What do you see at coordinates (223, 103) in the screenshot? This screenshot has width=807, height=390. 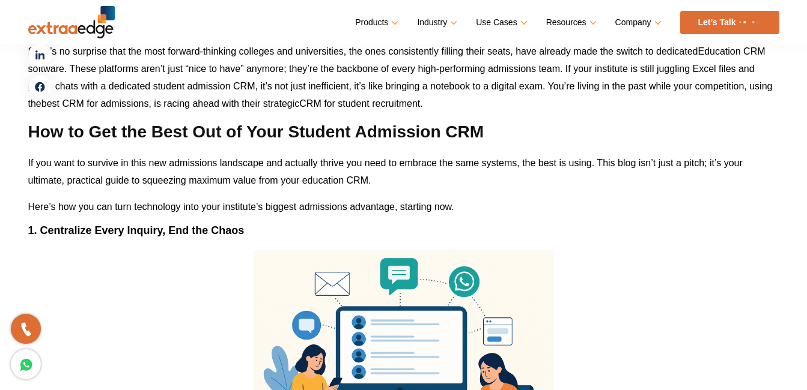 I see `span: , is racing ahead with their strategic` at bounding box center [223, 103].